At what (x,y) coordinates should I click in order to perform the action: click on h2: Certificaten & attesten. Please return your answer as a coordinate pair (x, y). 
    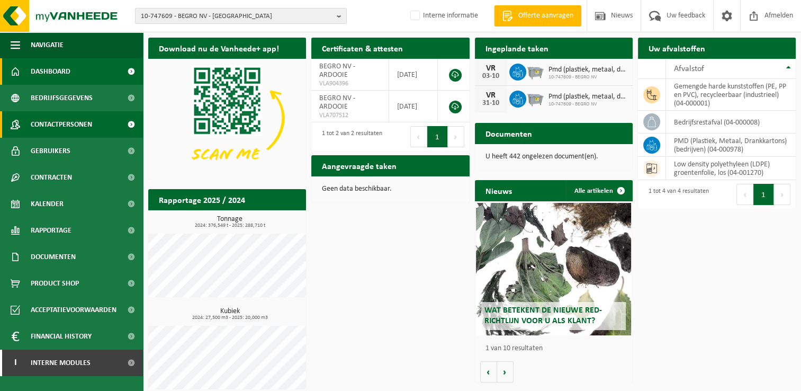
    Looking at the image, I should click on (362, 48).